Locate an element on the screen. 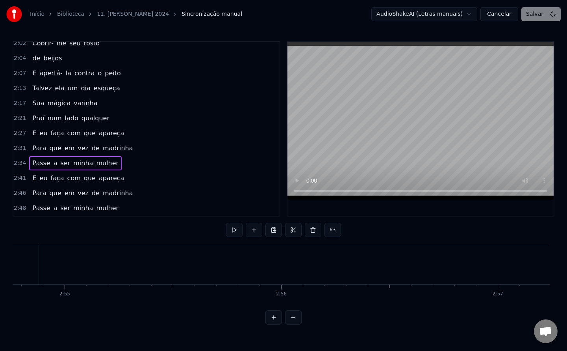 This screenshot has height=351, width=567. span: 2:31 is located at coordinates (20, 148).